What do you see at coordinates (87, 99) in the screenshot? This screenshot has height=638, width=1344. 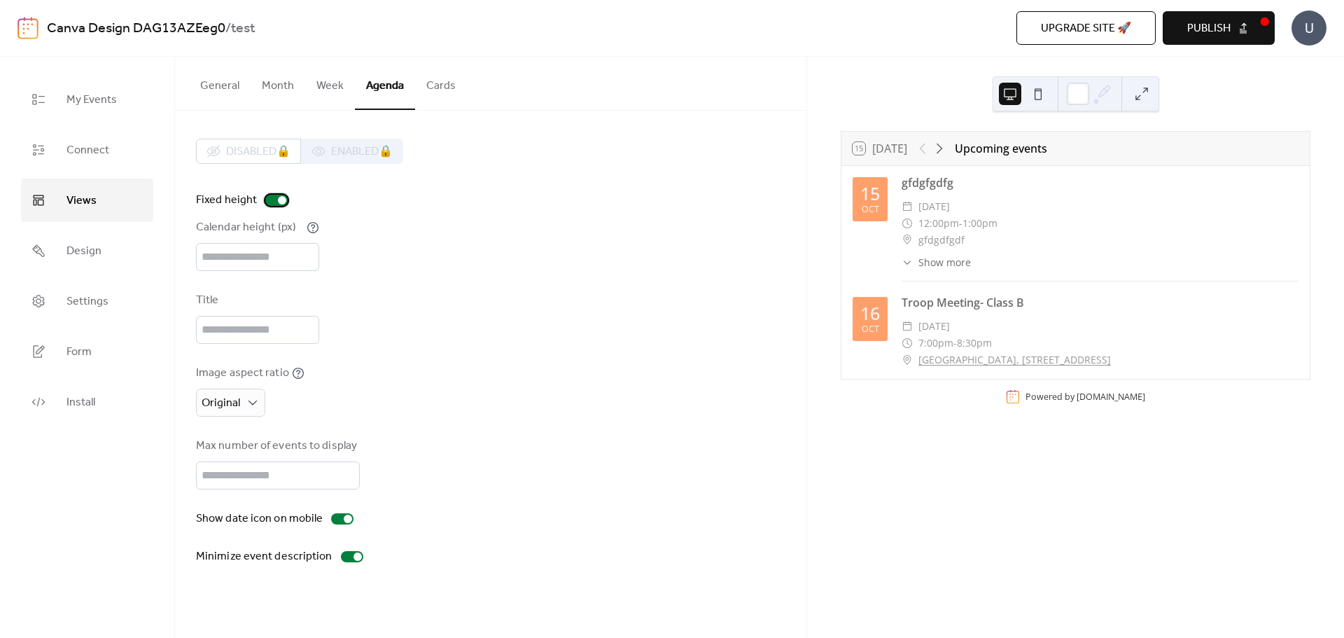 I see `a: My Events` at bounding box center [87, 99].